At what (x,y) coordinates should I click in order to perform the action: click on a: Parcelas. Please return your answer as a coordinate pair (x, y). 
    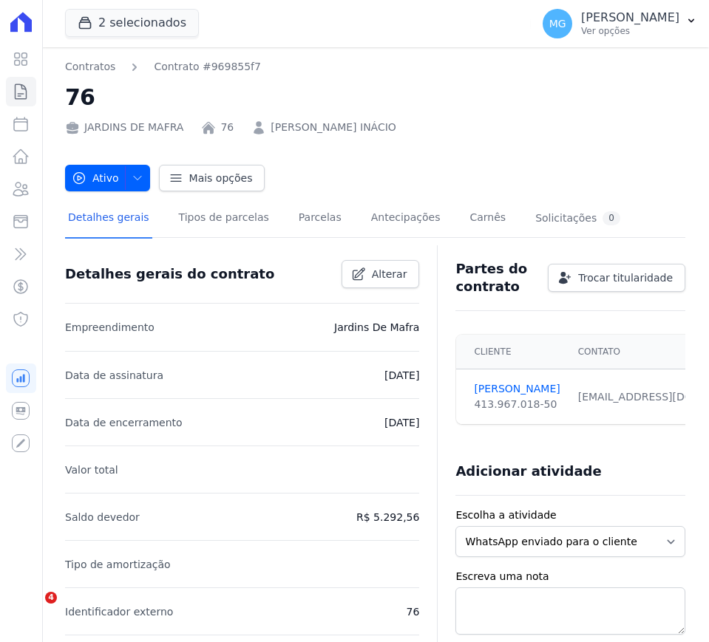
    Looking at the image, I should click on (320, 219).